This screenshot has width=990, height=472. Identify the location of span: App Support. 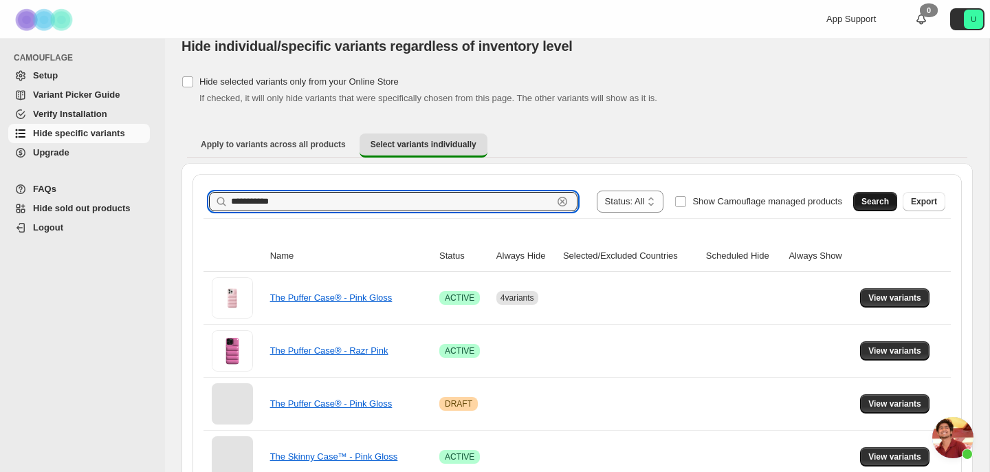
(851, 19).